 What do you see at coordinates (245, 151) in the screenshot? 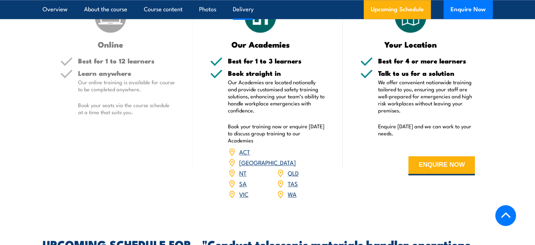
I see `a: ACT` at bounding box center [245, 151].